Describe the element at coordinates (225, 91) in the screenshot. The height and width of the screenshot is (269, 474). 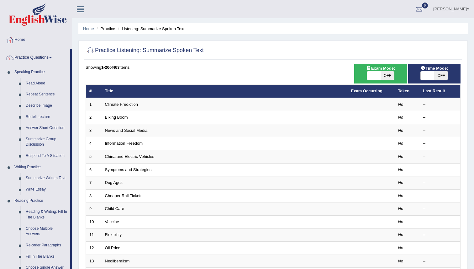
I see `th: Title` at that location.